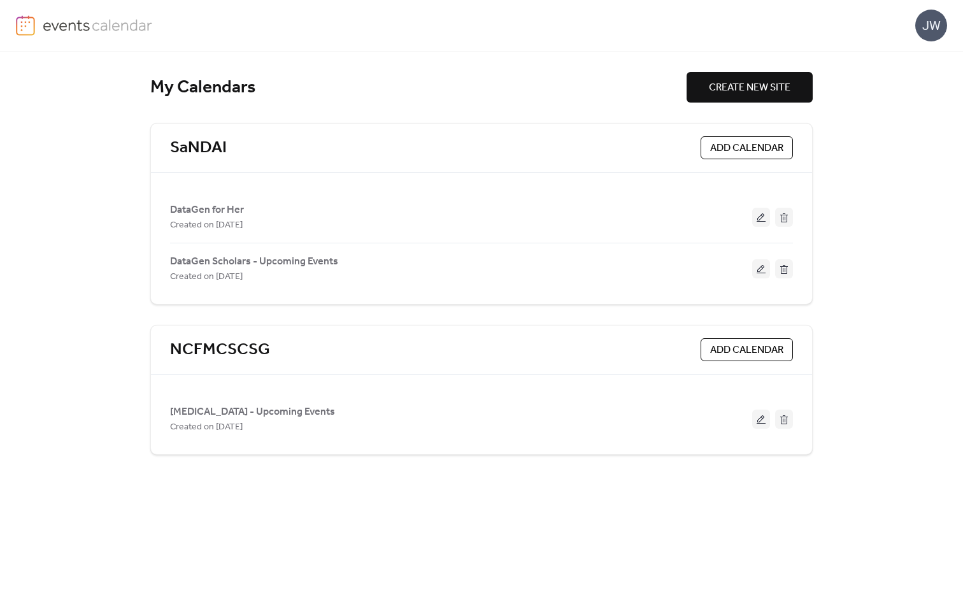 This screenshot has width=963, height=602. What do you see at coordinates (749, 88) in the screenshot?
I see `span: CREATE NEW SITE` at bounding box center [749, 88].